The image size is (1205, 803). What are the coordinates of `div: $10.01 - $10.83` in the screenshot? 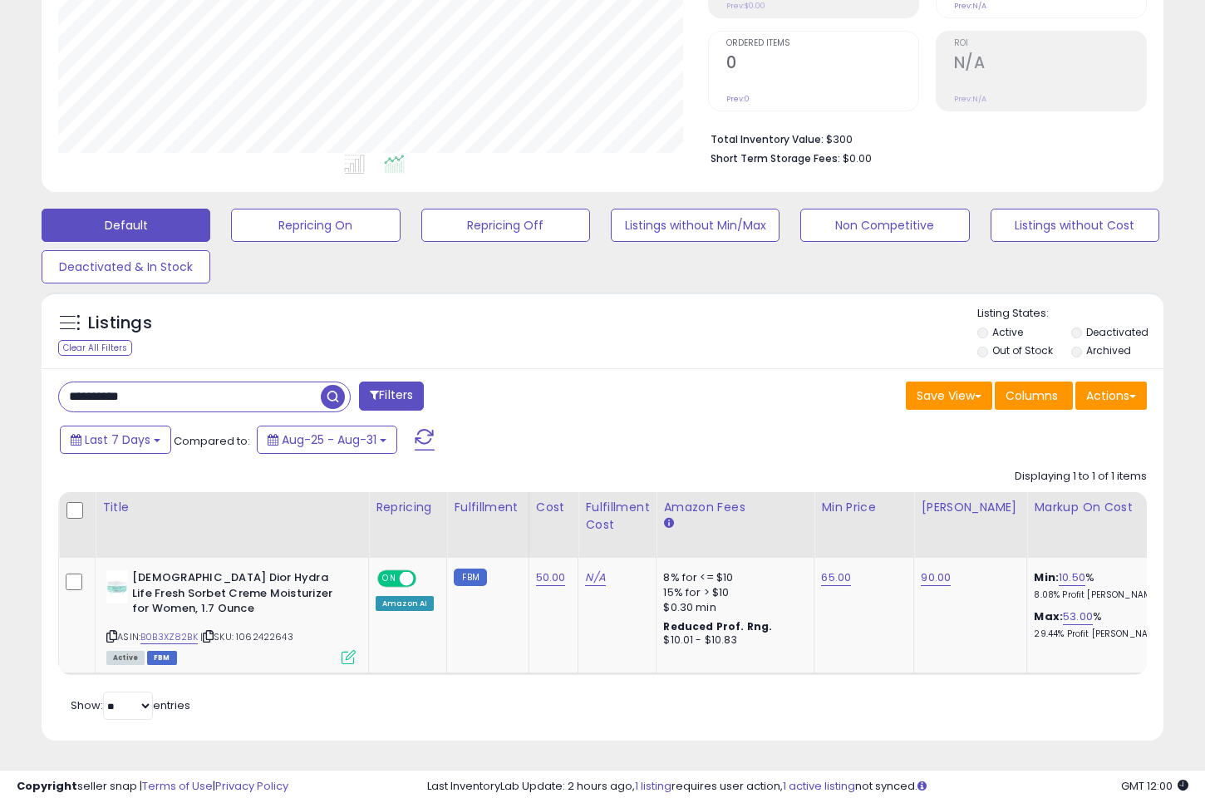 It's located at (732, 640).